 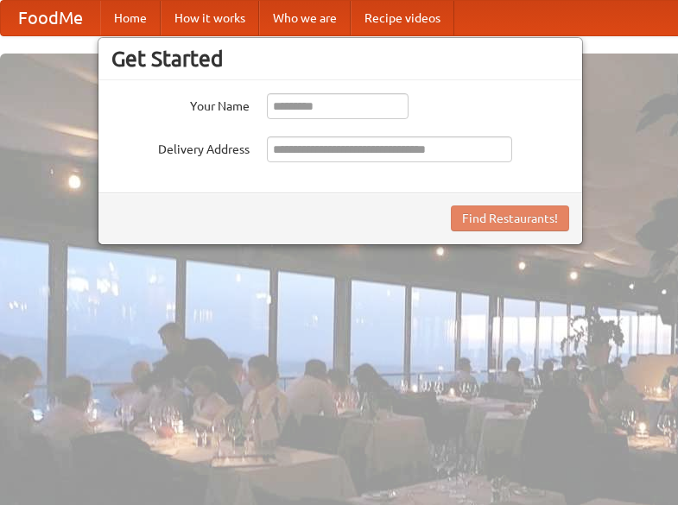 What do you see at coordinates (305, 18) in the screenshot?
I see `a: Who we are` at bounding box center [305, 18].